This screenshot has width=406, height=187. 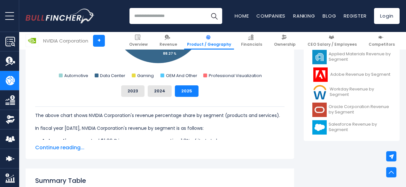 I want to click on span: Adobe Revenue by Segment, so click(x=361, y=75).